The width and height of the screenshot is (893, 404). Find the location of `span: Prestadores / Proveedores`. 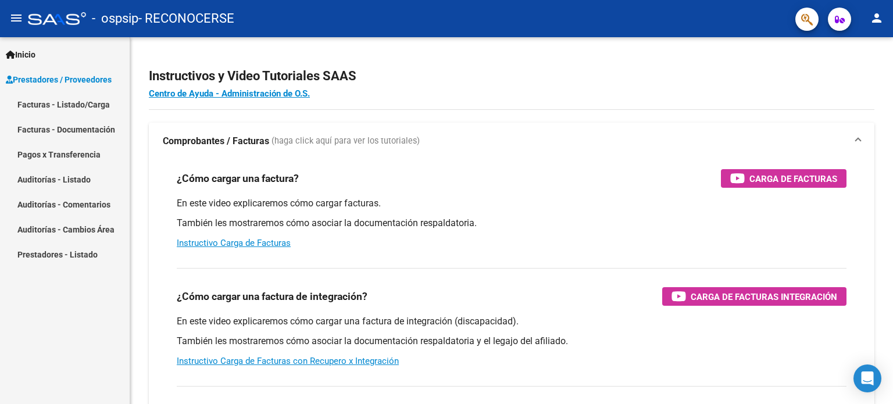

span: Prestadores / Proveedores is located at coordinates (59, 80).